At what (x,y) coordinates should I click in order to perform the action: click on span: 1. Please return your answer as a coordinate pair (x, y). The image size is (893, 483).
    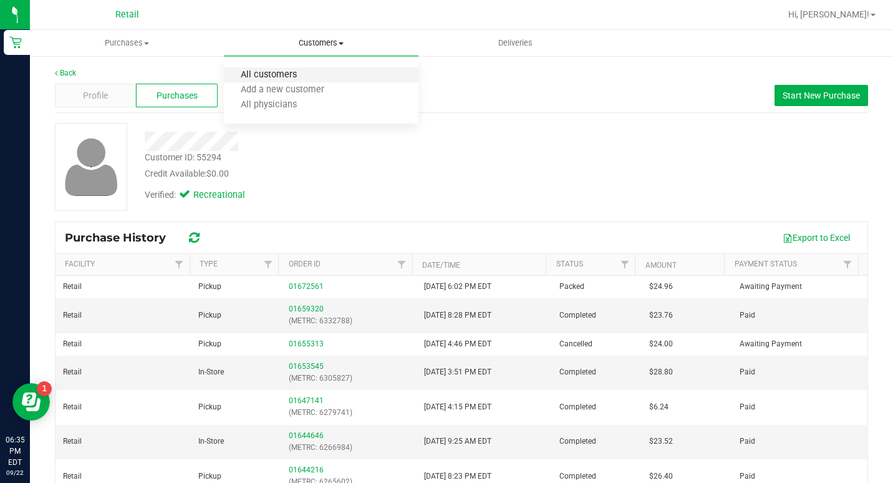
    Looking at the image, I should click on (7, 7).